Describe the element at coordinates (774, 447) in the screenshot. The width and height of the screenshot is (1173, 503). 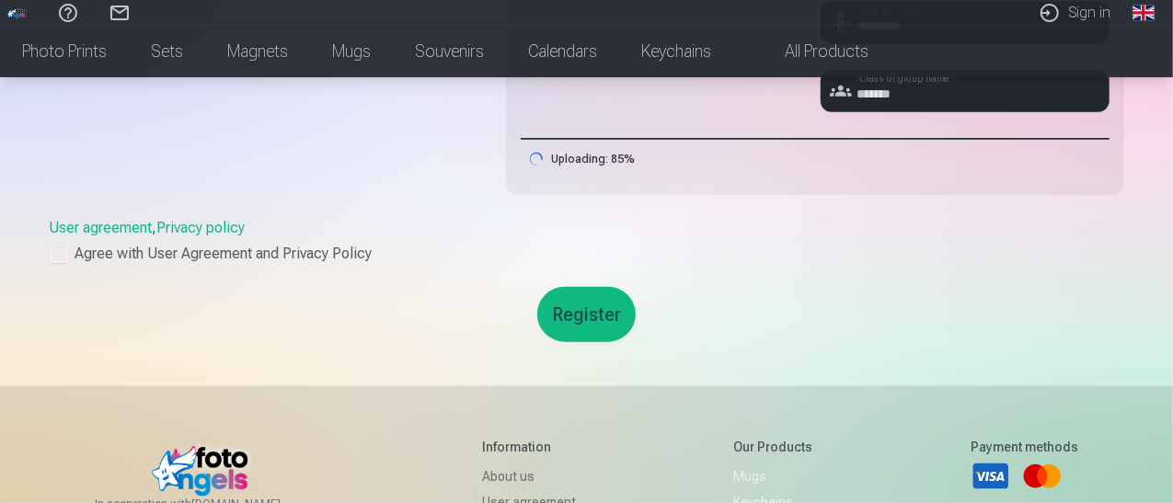
I see `h5: Our products` at that location.